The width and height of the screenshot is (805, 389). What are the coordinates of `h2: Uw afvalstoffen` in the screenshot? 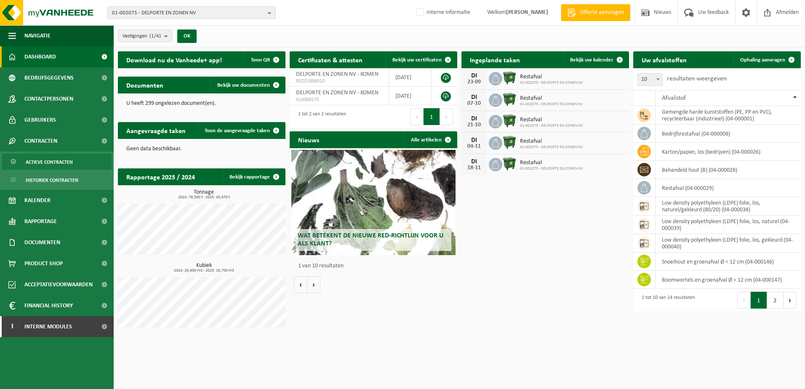 It's located at (664, 59).